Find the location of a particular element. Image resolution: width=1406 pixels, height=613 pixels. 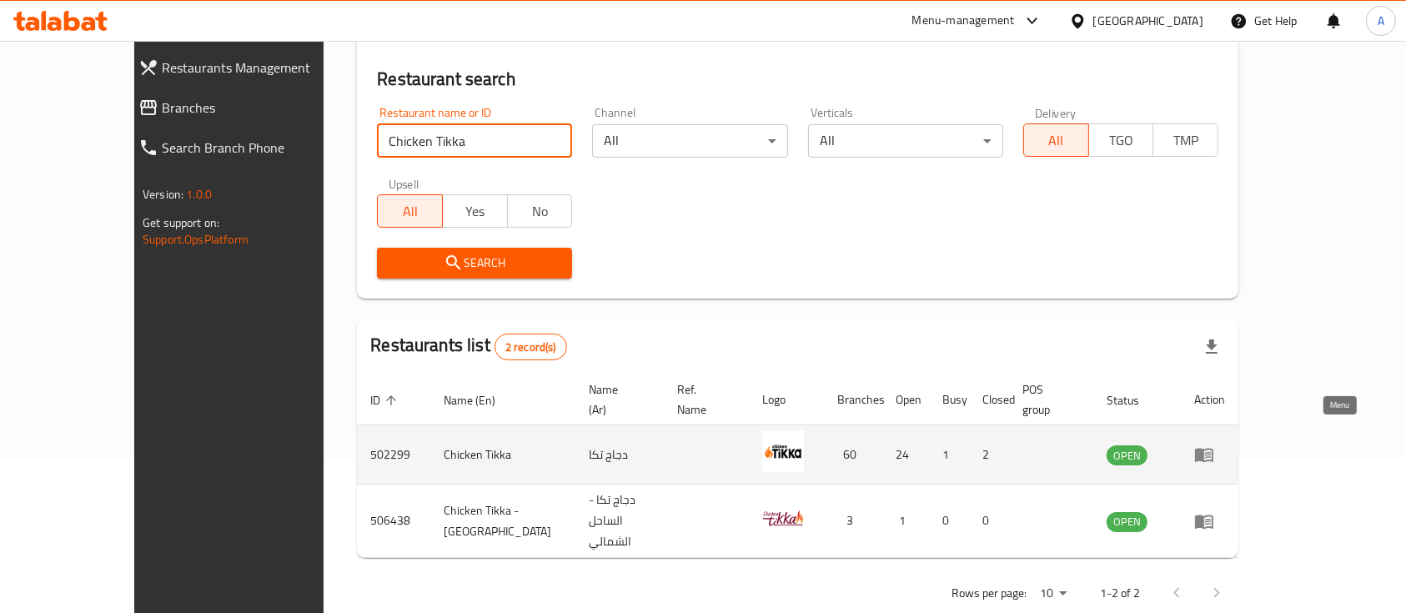

td: 60 is located at coordinates (853, 454).